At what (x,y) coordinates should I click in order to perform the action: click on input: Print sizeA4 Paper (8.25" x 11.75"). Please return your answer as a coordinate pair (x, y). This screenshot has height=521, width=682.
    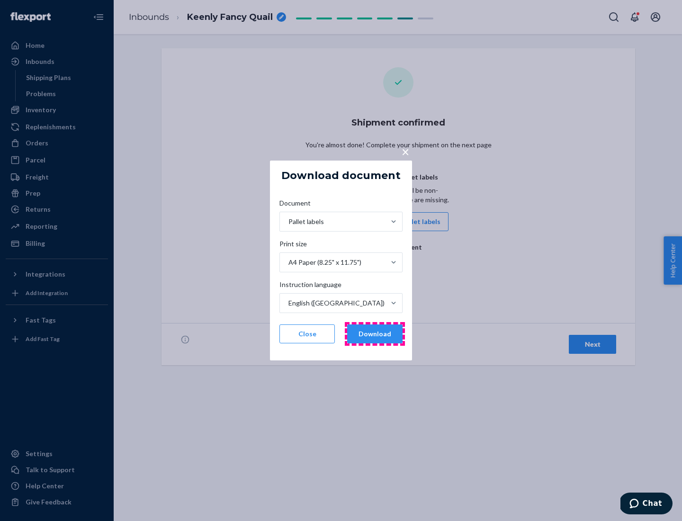
    Looking at the image, I should click on (288, 263).